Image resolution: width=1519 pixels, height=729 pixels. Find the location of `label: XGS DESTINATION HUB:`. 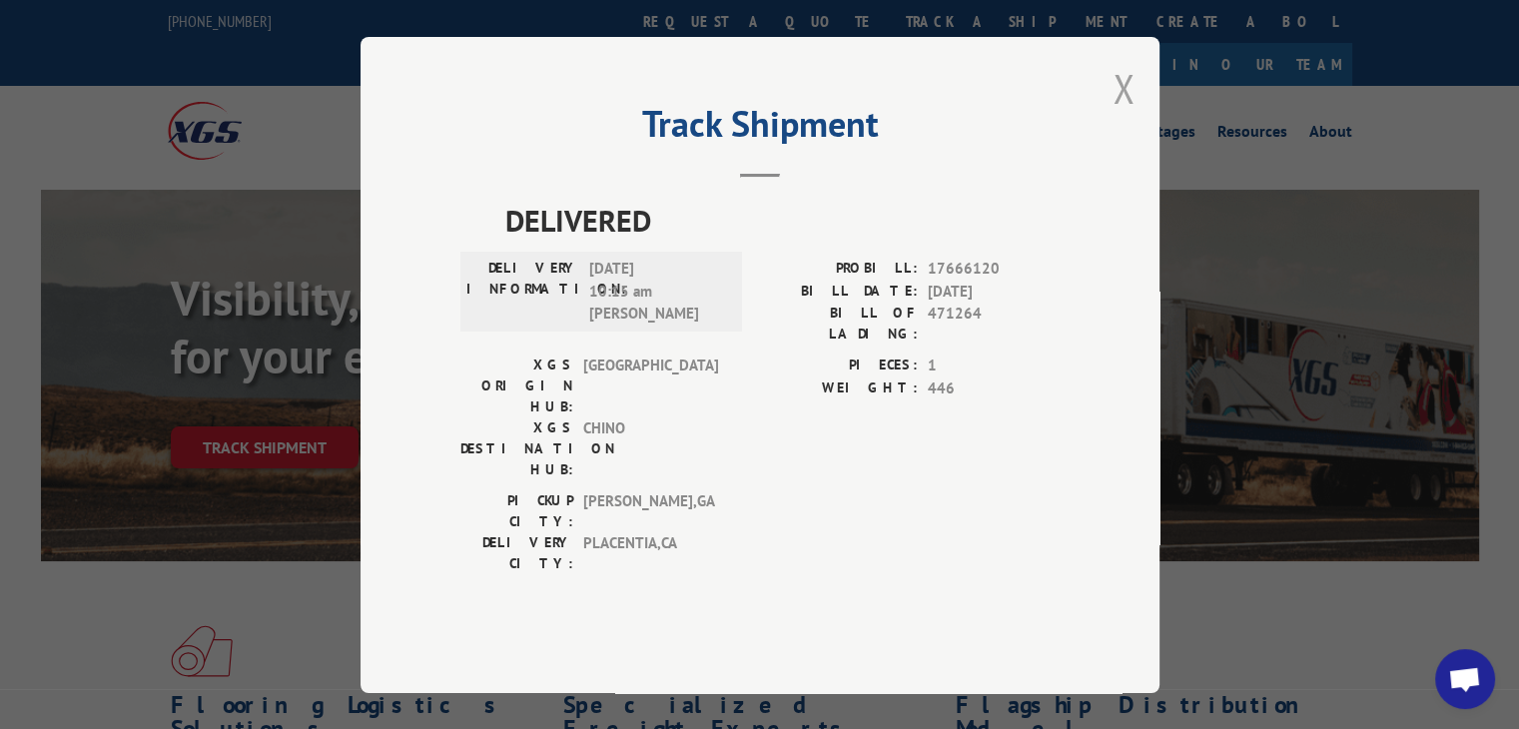

label: XGS DESTINATION HUB: is located at coordinates (516, 448).